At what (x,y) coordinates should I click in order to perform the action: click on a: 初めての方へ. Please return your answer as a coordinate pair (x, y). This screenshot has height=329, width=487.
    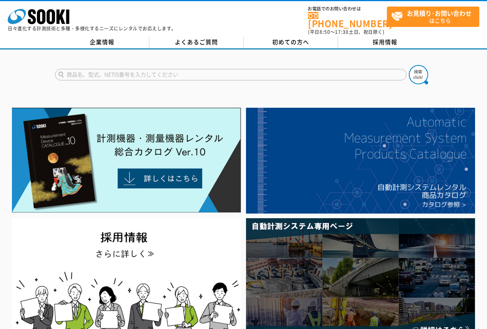
    Looking at the image, I should click on (291, 42).